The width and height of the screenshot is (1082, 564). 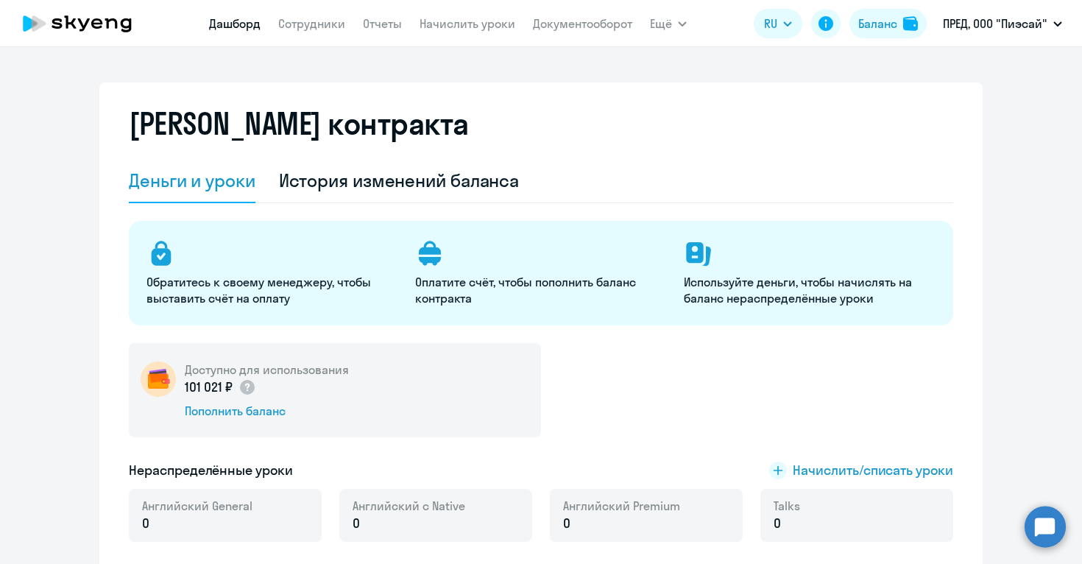 I want to click on p: Обратитесь к своему менеджеру, чтобы выставить счёт на оплату, so click(x=272, y=290).